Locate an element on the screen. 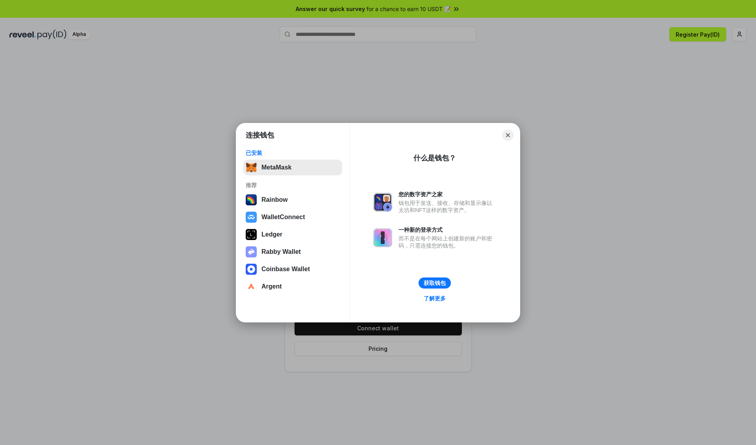 This screenshot has height=445, width=756. a: 了解更多 is located at coordinates (435, 298).